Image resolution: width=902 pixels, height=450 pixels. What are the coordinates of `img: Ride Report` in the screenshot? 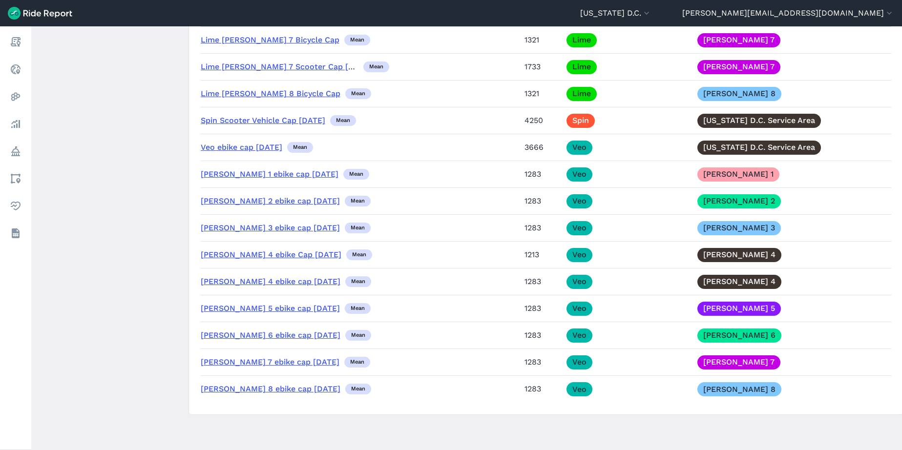 It's located at (40, 13).